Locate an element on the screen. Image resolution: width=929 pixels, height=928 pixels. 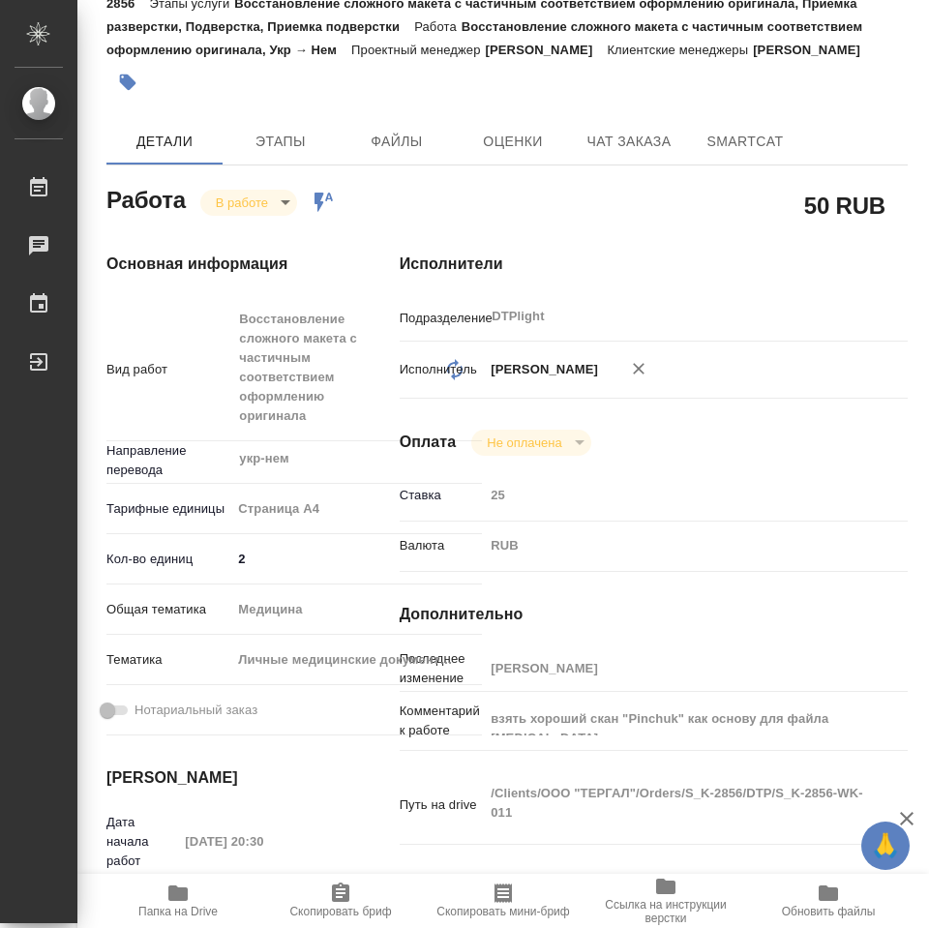
p: Клиентские менеджеры is located at coordinates (680, 49).